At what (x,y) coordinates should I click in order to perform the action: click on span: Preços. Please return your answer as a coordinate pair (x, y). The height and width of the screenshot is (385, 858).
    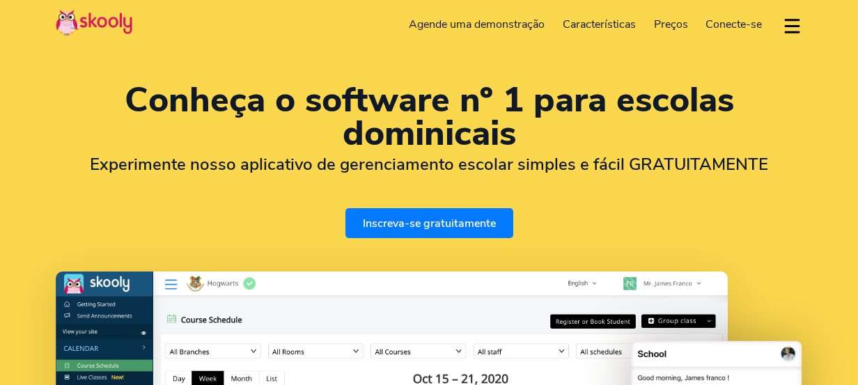
    Looking at the image, I should click on (670, 24).